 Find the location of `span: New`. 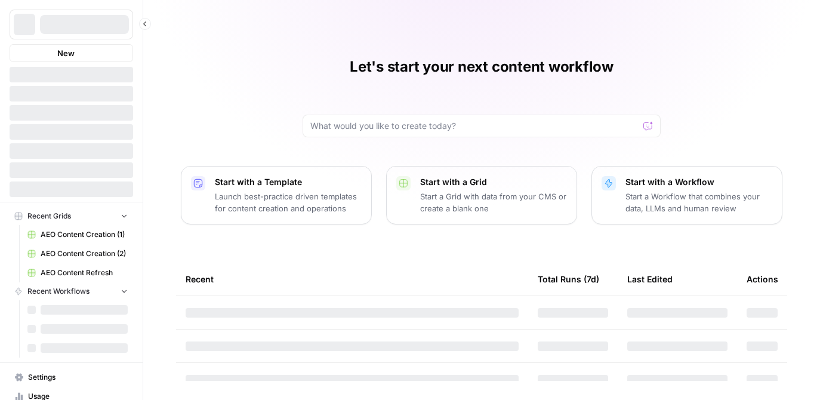

span: New is located at coordinates (66, 53).